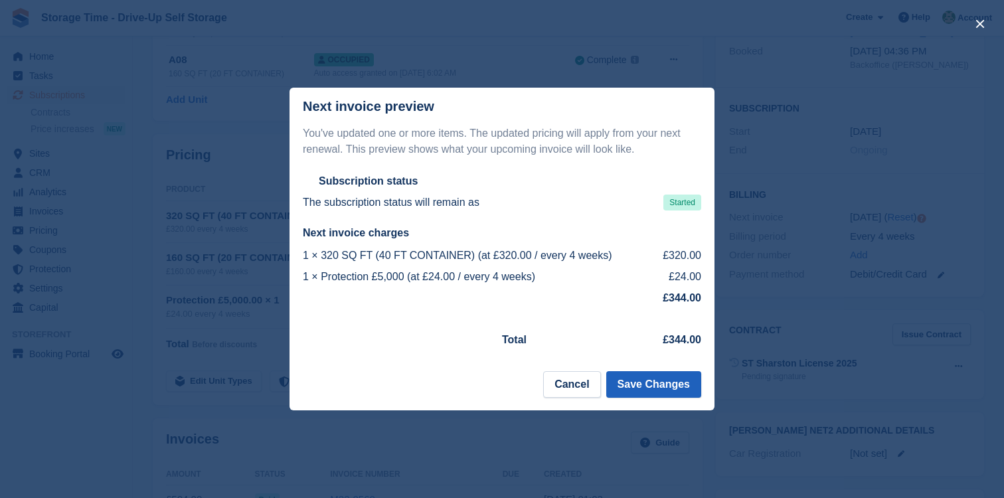  Describe the element at coordinates (480, 256) in the screenshot. I see `td: 1 × 320 SQ FT (40 FT CONTAINER) (at £320.00 / every 4 weeks)` at that location.